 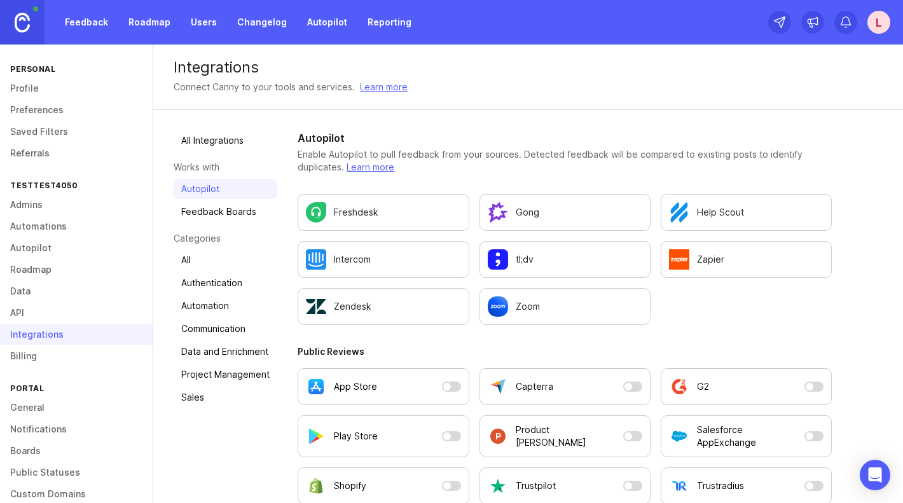 I want to click on p: Works with, so click(x=225, y=167).